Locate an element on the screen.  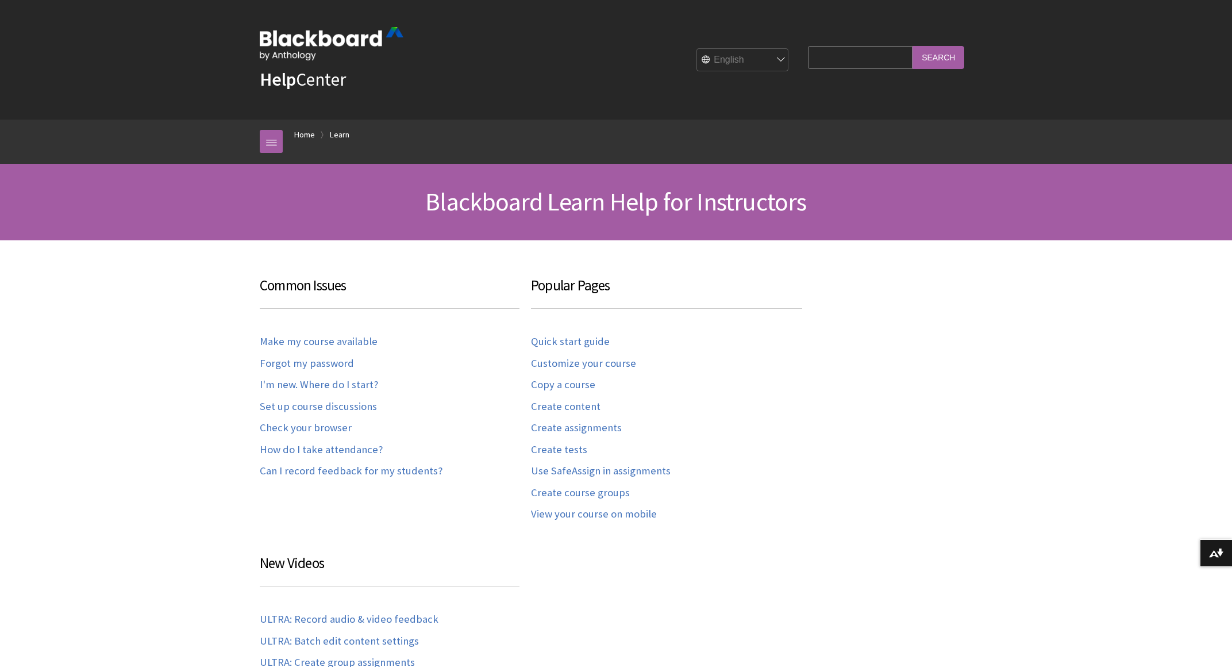
input: Search is located at coordinates (938, 57).